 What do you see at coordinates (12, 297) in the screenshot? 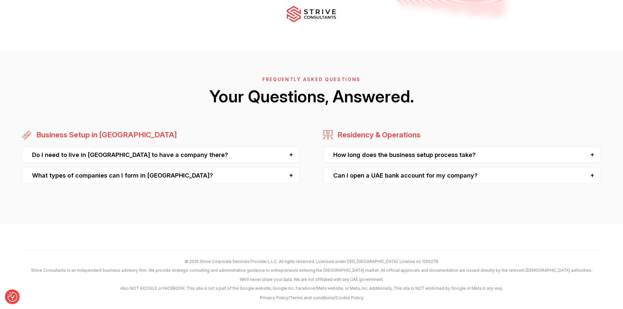
I see `img: Revisit consent button` at bounding box center [12, 297].